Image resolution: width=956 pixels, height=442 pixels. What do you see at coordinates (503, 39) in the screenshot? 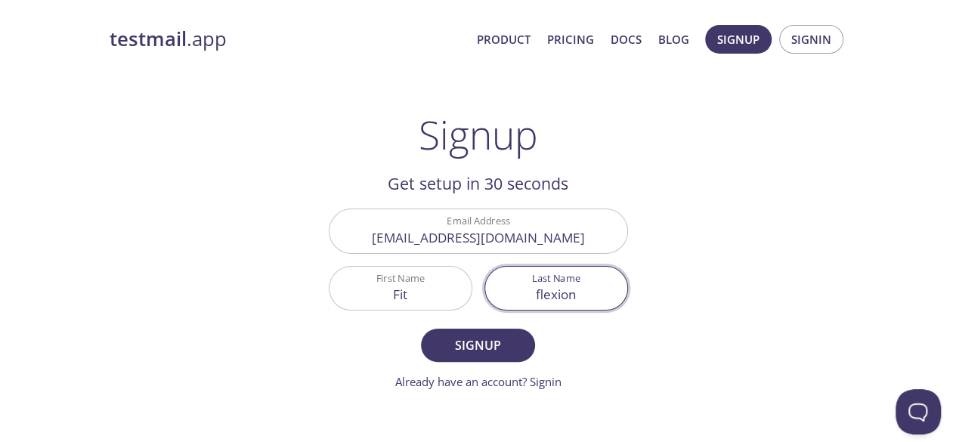
I see `a: Product` at bounding box center [503, 39].